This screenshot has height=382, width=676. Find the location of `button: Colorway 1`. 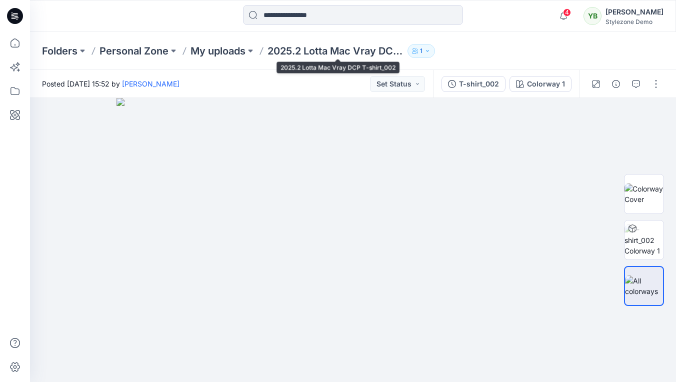

button: Colorway 1 is located at coordinates (540, 84).